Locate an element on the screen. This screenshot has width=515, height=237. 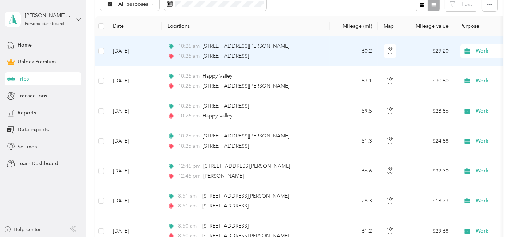
div: Help center is located at coordinates (23, 230).